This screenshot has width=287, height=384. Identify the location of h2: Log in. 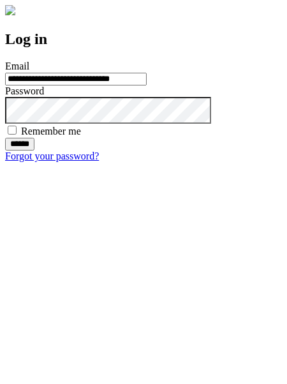
(144, 39).